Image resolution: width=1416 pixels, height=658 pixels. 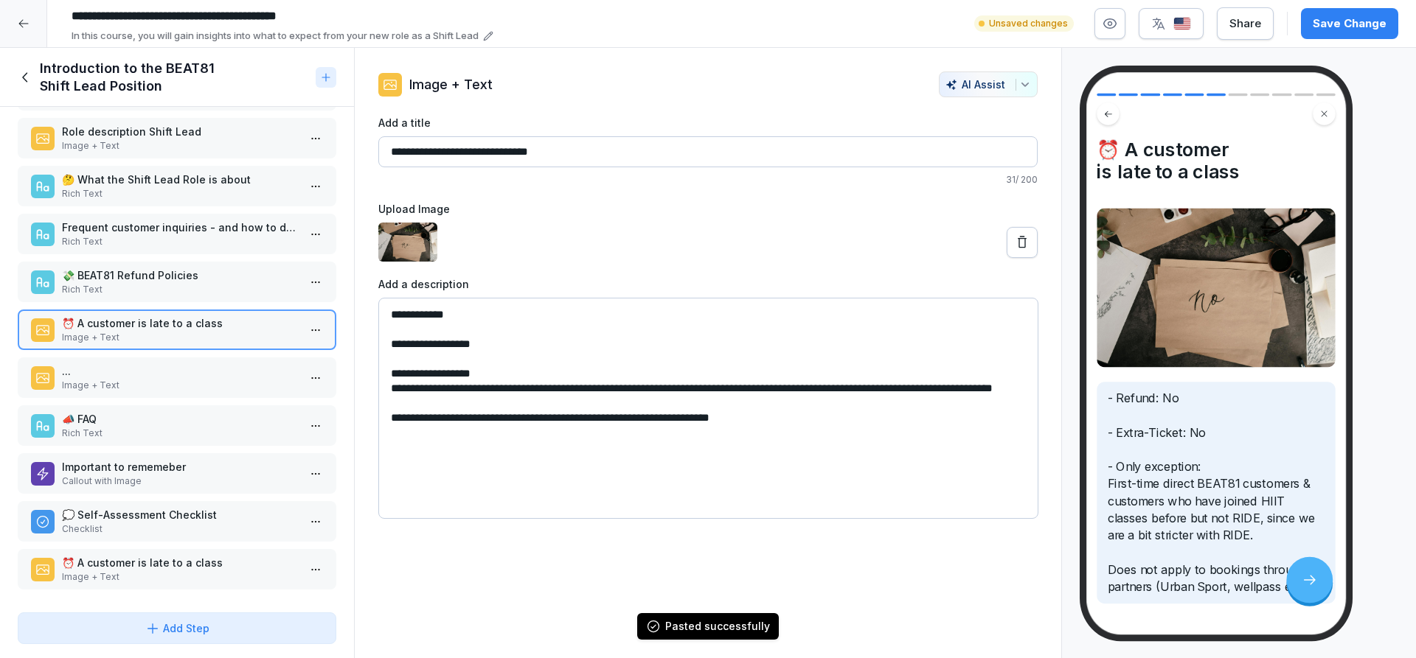 I want to click on p: Unsaved changes, so click(x=1028, y=24).